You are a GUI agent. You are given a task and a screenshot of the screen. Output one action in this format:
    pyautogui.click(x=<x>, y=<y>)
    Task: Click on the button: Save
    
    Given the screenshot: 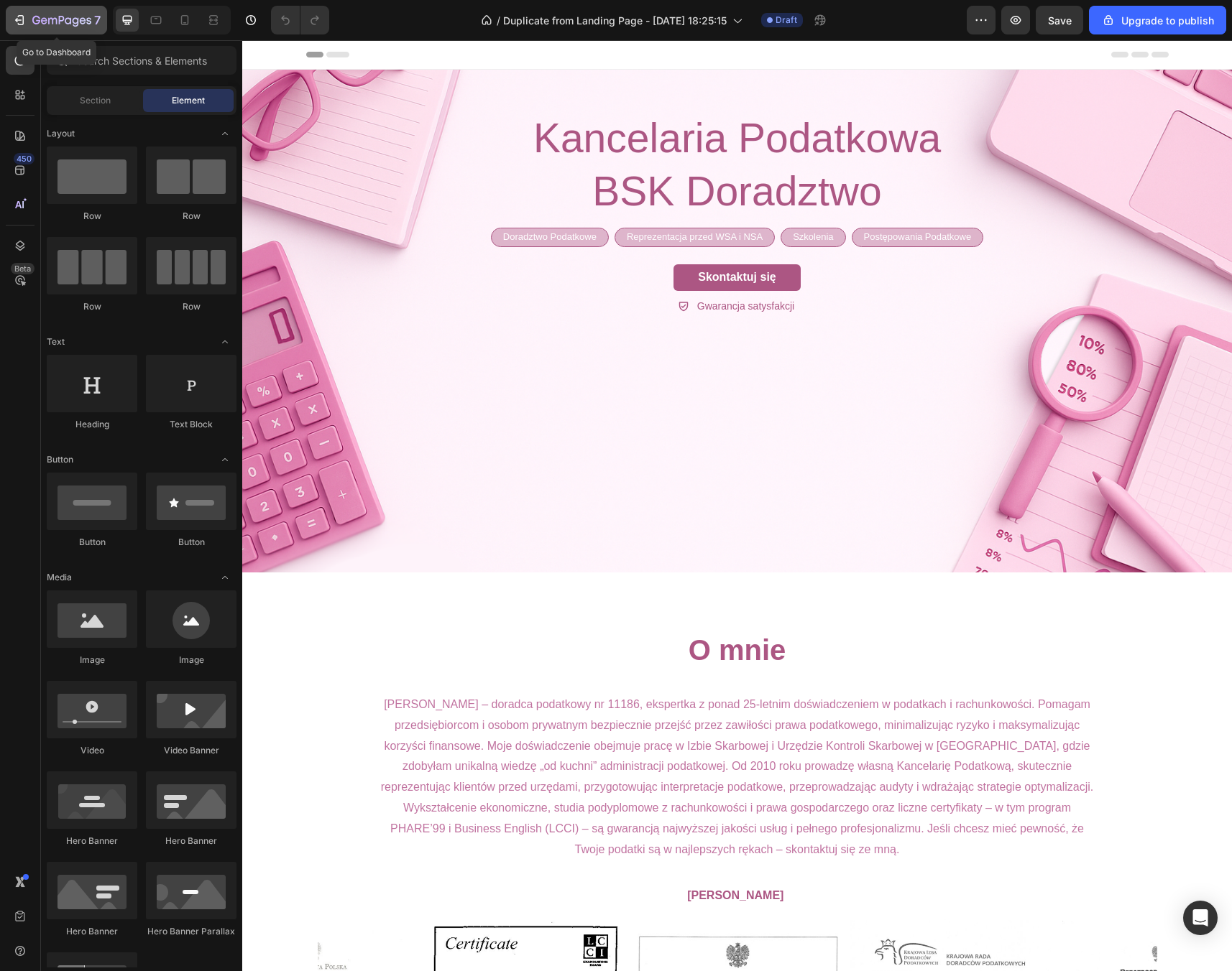 What is the action you would take?
    pyautogui.click(x=1059, y=20)
    